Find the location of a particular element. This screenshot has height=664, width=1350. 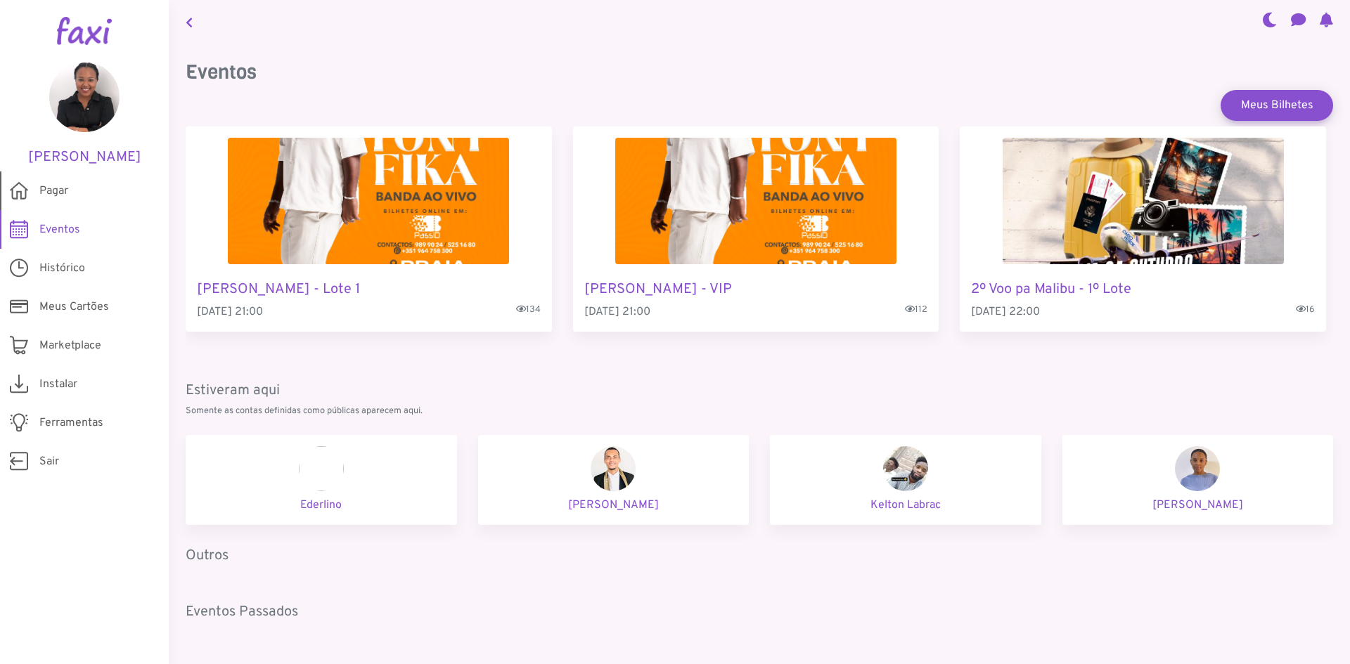

img: Jaqueline Tavares is located at coordinates (1197, 469).